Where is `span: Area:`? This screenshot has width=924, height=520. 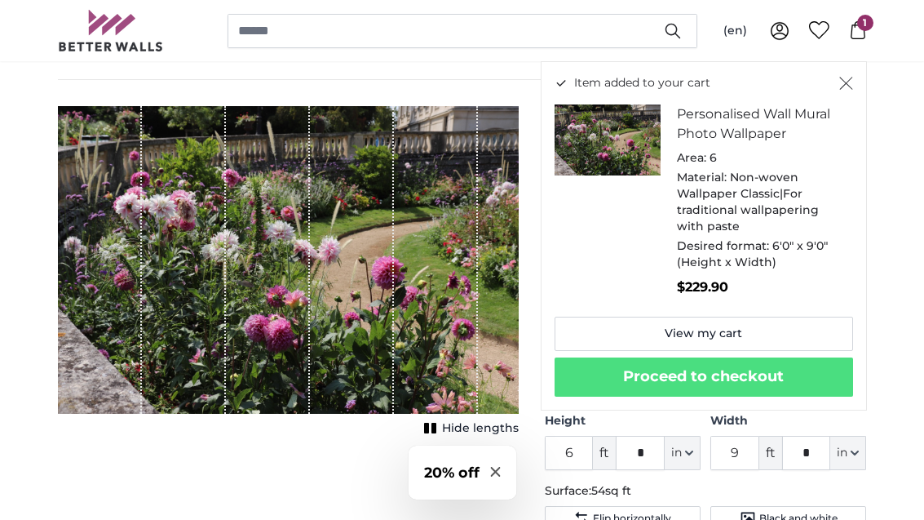 span: Area: is located at coordinates (692, 157).